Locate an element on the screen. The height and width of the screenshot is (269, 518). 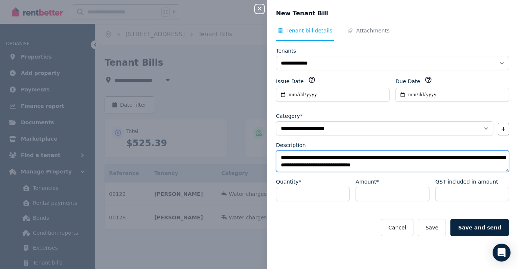
label: GST included in amount is located at coordinates (467, 182).